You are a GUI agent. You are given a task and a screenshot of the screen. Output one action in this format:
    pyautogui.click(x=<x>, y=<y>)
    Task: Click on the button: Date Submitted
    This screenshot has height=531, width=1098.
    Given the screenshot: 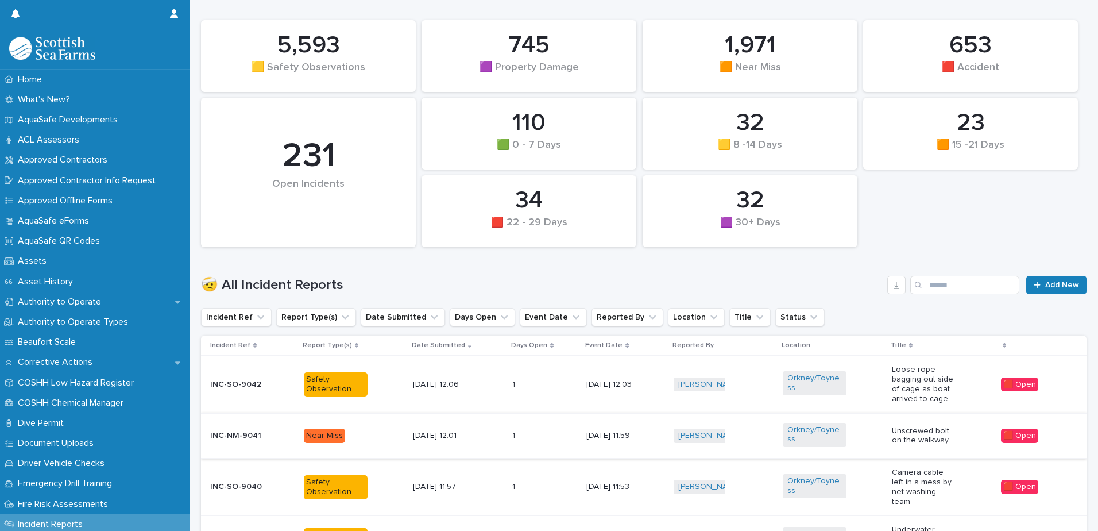 What is the action you would take?
    pyautogui.click(x=403, y=317)
    